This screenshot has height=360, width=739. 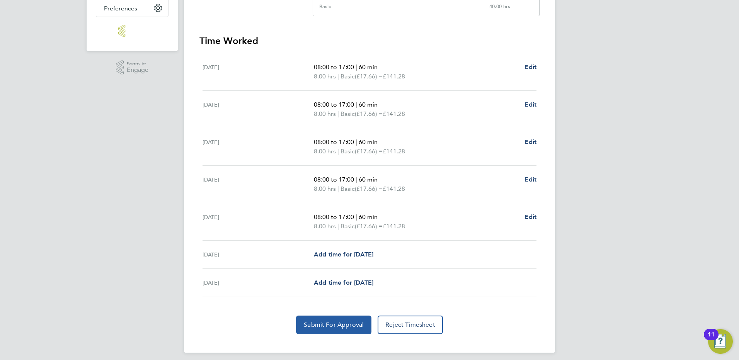 What do you see at coordinates (121, 8) in the screenshot?
I see `span: Preferences` at bounding box center [121, 8].